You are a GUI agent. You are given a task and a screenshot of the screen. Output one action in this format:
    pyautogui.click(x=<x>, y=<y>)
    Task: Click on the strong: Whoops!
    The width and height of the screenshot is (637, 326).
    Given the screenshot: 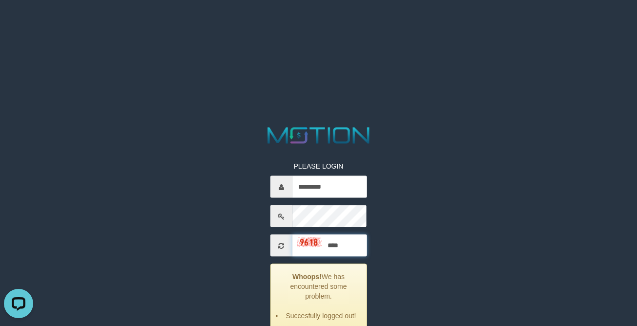 What is the action you would take?
    pyautogui.click(x=307, y=276)
    